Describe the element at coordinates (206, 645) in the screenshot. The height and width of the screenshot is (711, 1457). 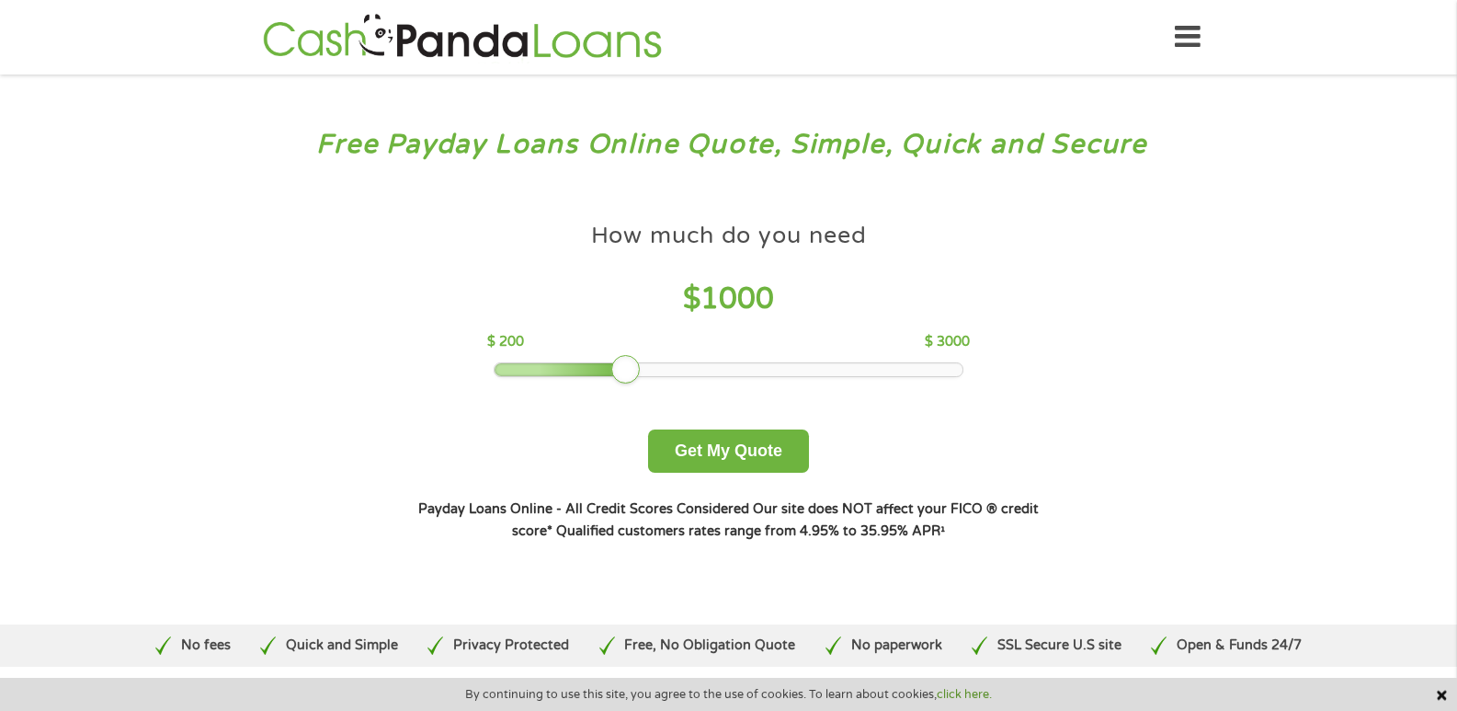
I see `p: No fees` at that location.